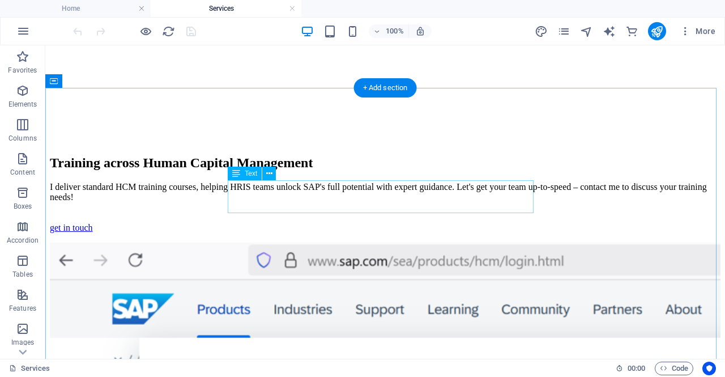  I want to click on p: Elements, so click(23, 104).